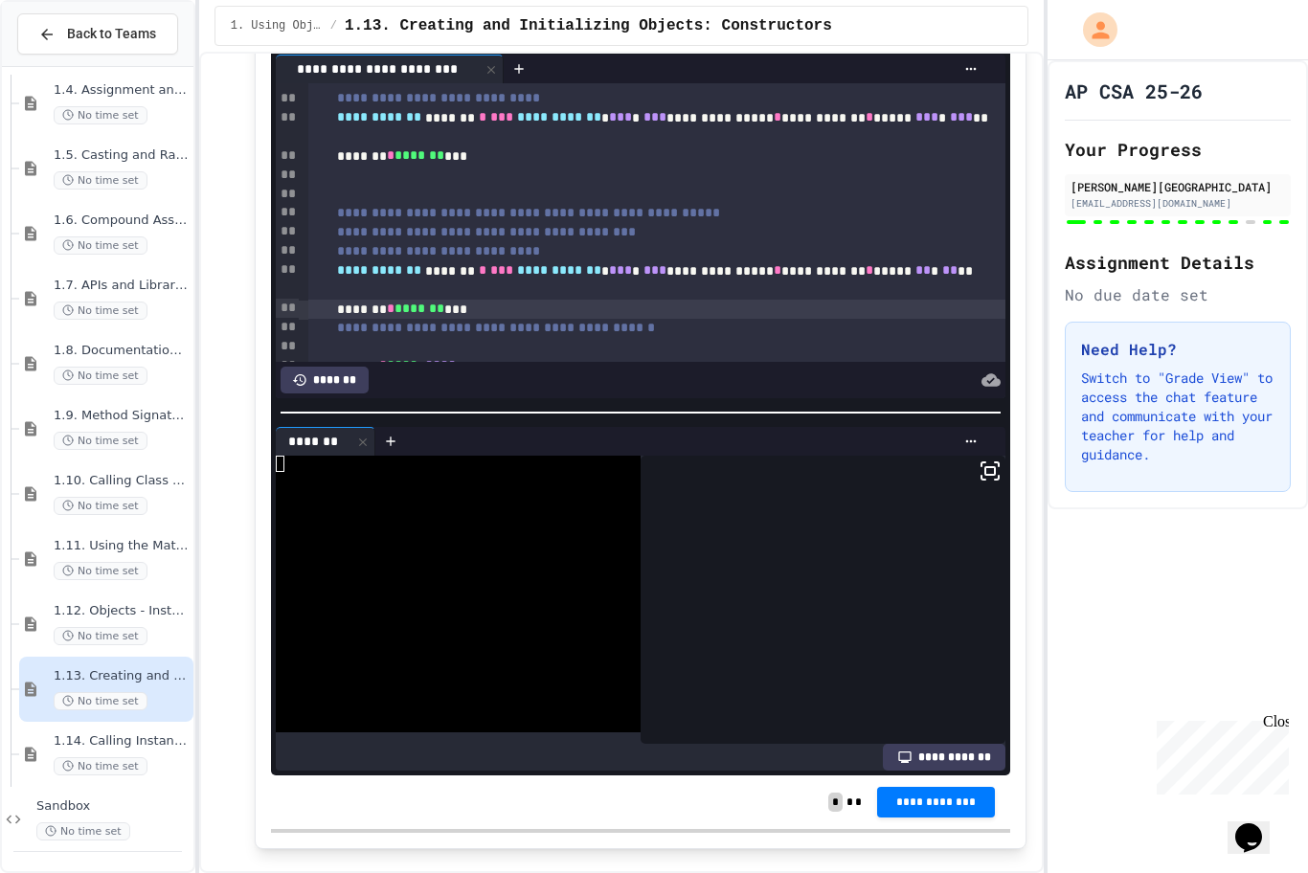 Image resolution: width=1308 pixels, height=873 pixels. What do you see at coordinates (1092, 30) in the screenshot?
I see `div: My Account` at bounding box center [1092, 30].